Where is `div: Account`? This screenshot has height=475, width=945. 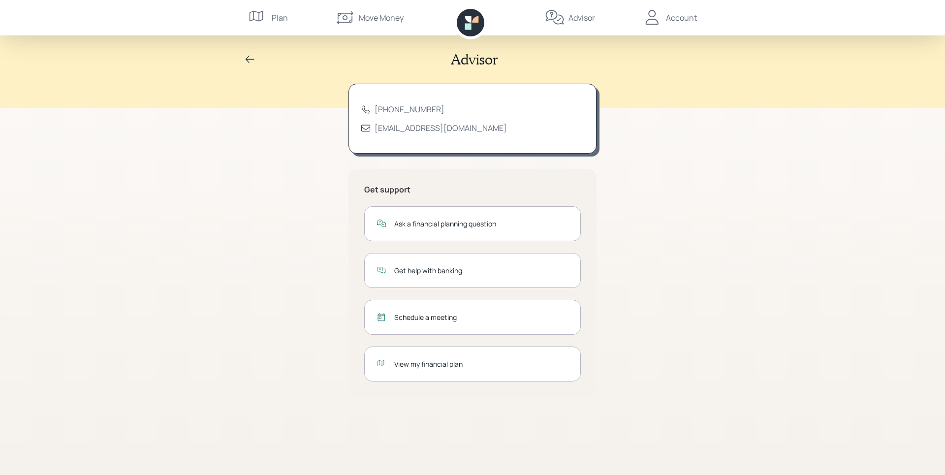
div: Account is located at coordinates (681, 18).